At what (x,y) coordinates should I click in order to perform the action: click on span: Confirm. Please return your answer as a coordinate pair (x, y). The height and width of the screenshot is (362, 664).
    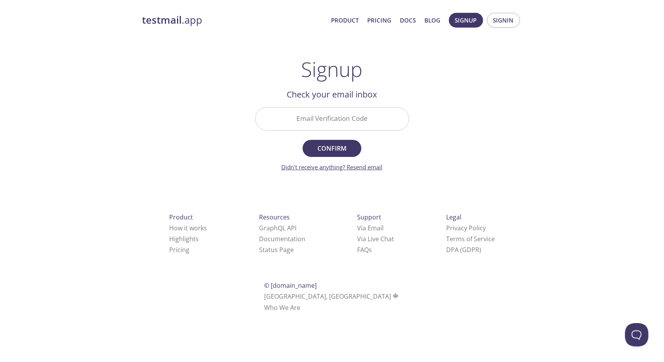
    Looking at the image, I should click on (332, 149).